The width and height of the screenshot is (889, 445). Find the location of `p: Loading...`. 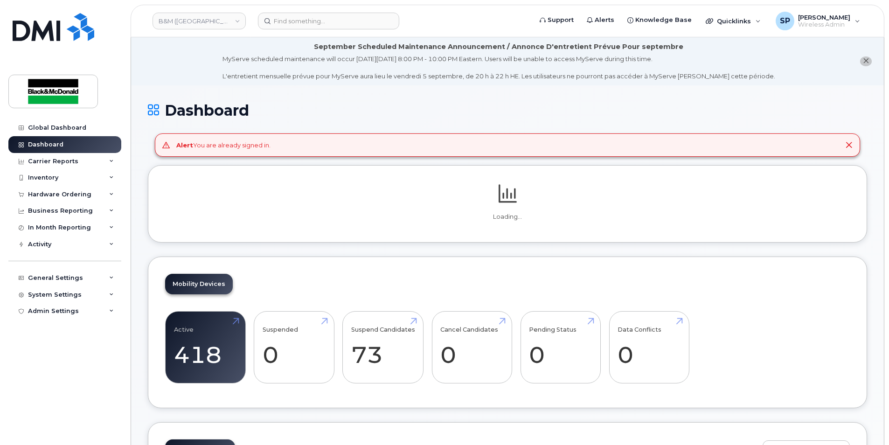

p: Loading... is located at coordinates (507, 217).